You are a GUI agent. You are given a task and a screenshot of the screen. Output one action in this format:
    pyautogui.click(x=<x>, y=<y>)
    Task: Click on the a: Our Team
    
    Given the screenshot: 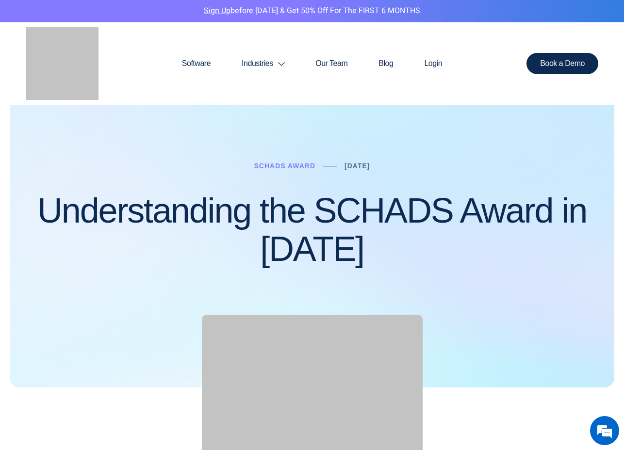 What is the action you would take?
    pyautogui.click(x=331, y=64)
    